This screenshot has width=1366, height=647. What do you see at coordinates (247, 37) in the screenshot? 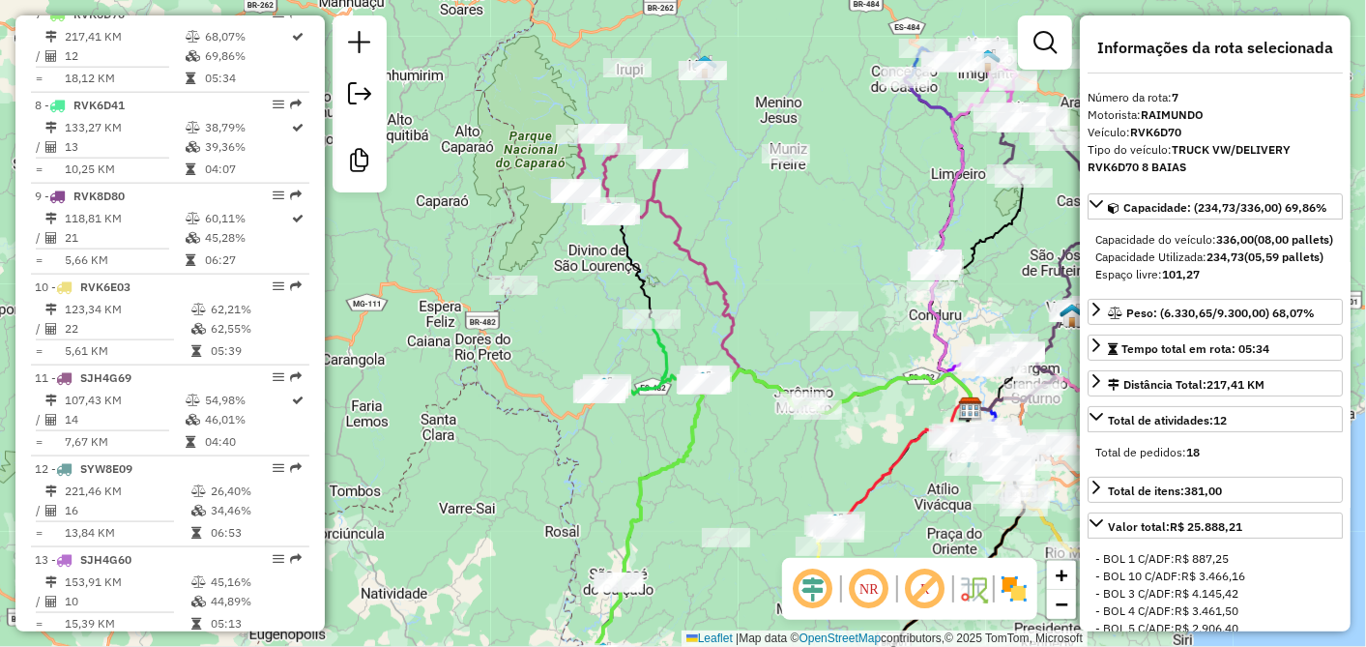
I see `td: 68,07%` at bounding box center [247, 37].